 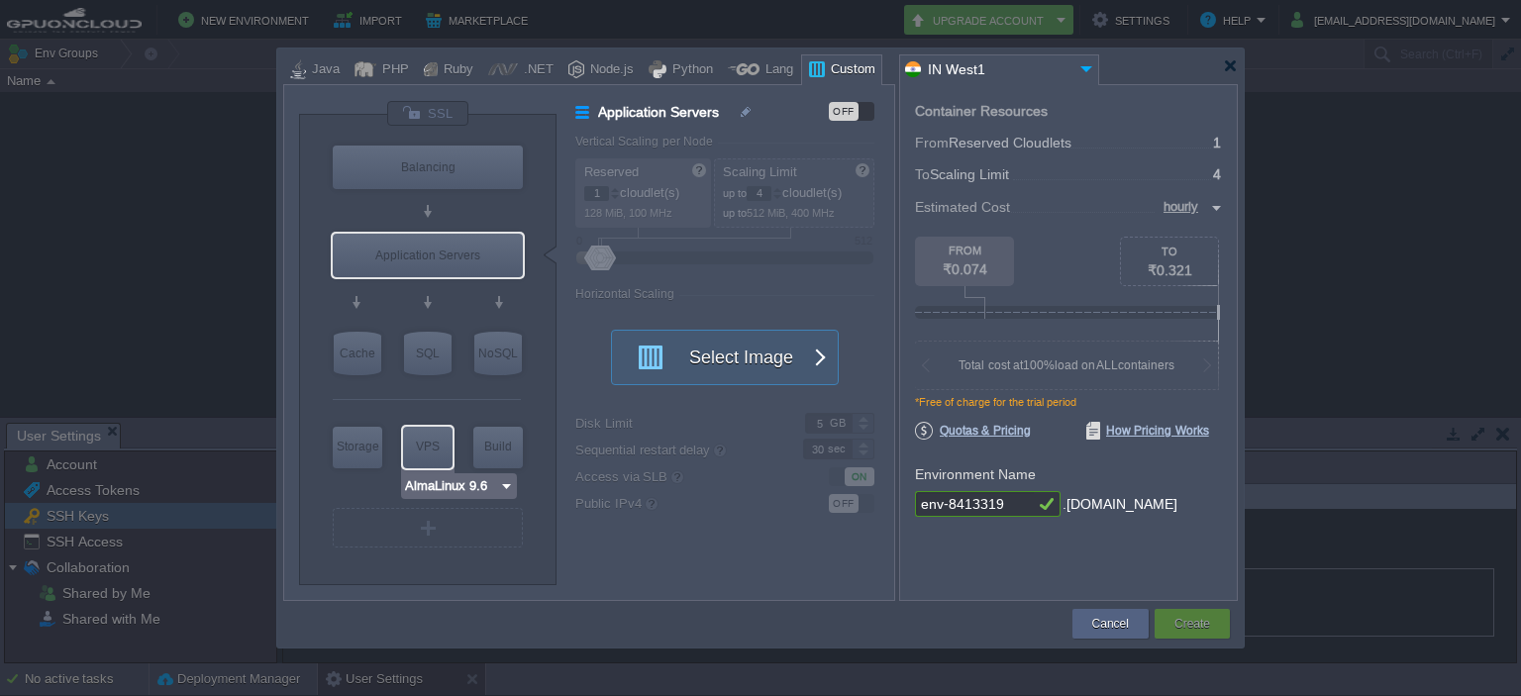 I want to click on div: Balancing, so click(x=428, y=167).